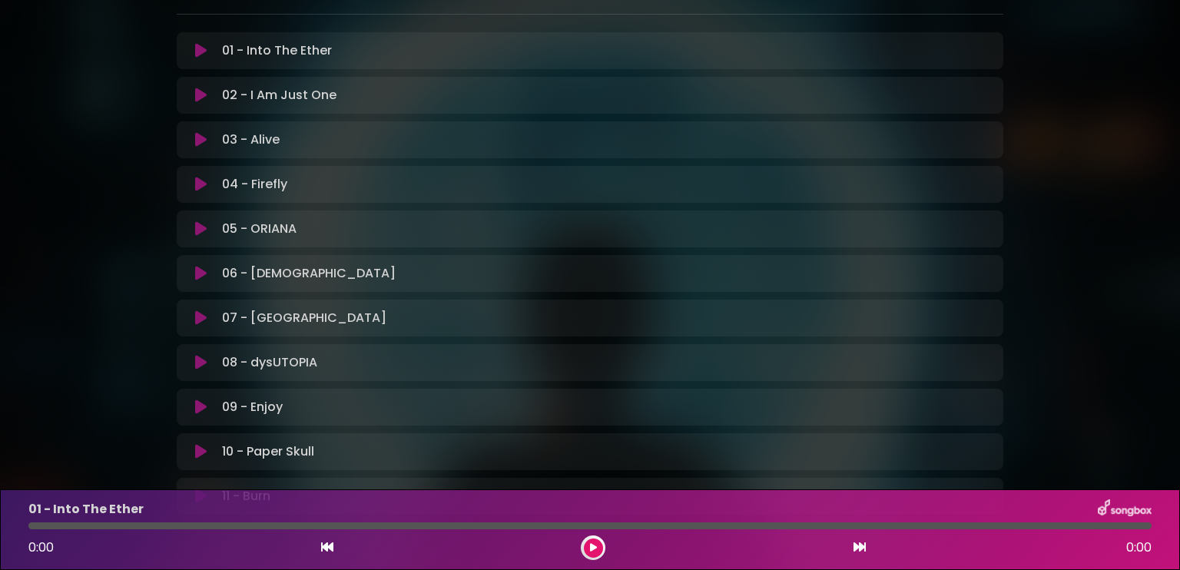 Image resolution: width=1180 pixels, height=570 pixels. I want to click on img: songbox-logo-white.png, so click(1124, 509).